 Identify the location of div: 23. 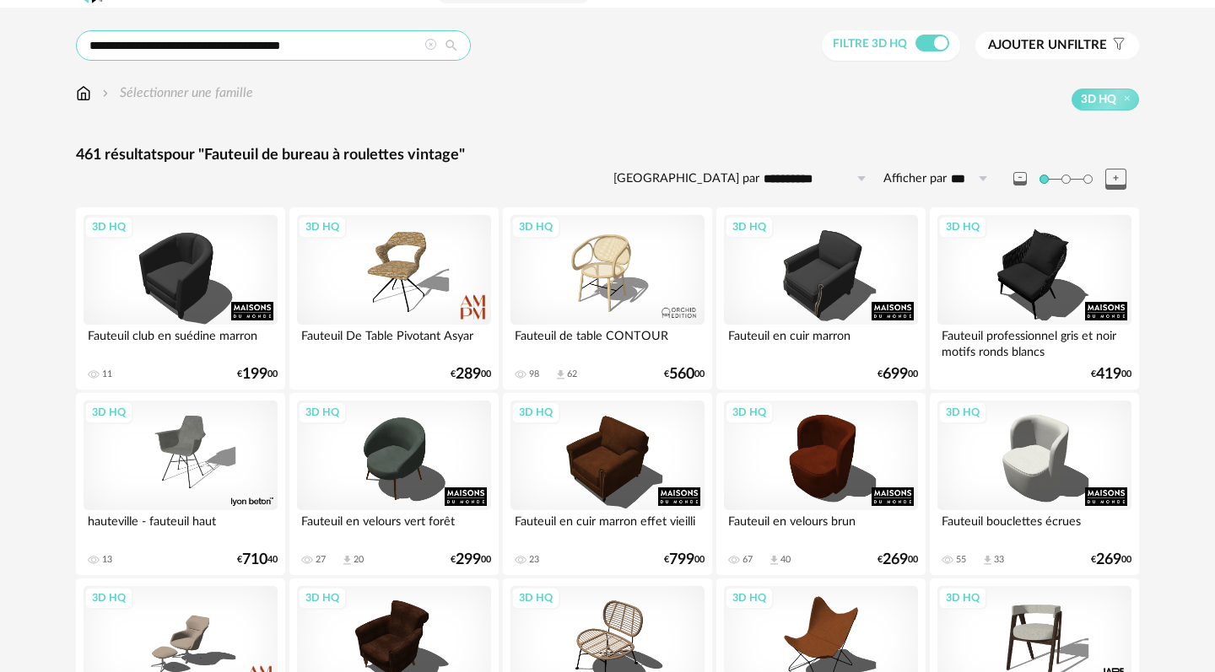
(534, 560).